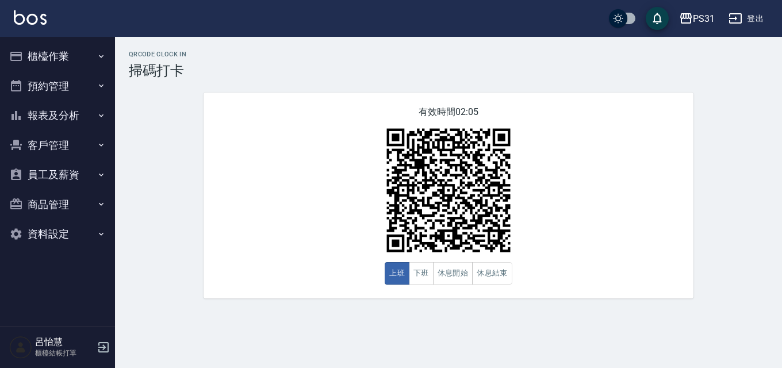 The width and height of the screenshot is (782, 368). Describe the element at coordinates (449, 54) in the screenshot. I see `h2: QRcode Clock In` at that location.